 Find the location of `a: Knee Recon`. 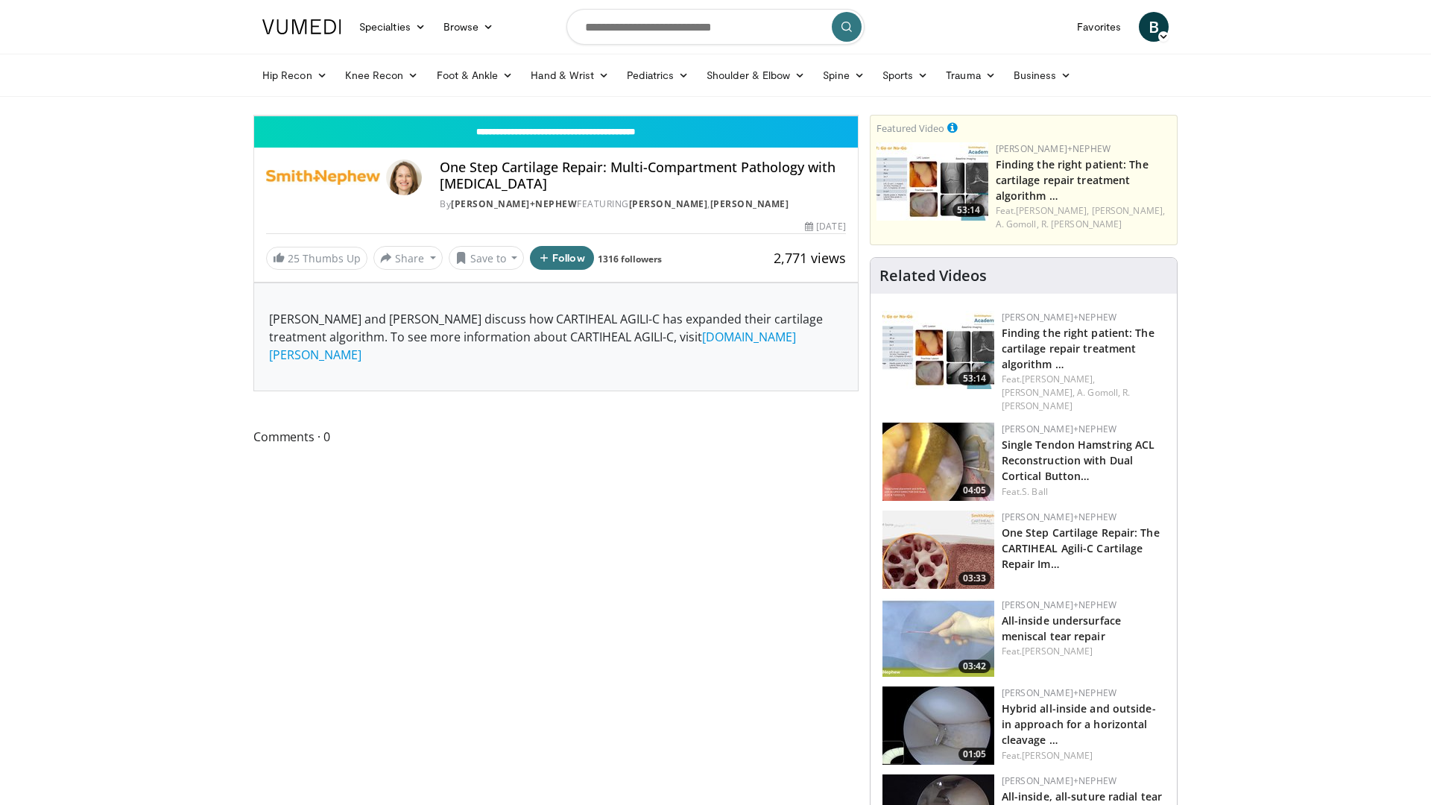

a: Knee Recon is located at coordinates (381, 75).